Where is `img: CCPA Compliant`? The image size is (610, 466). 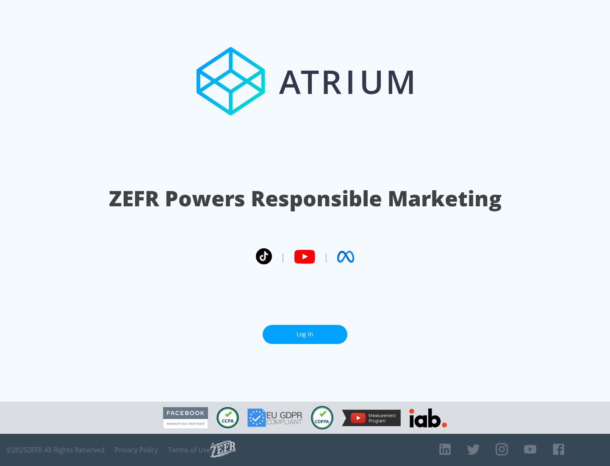 img: CCPA Compliant is located at coordinates (228, 418).